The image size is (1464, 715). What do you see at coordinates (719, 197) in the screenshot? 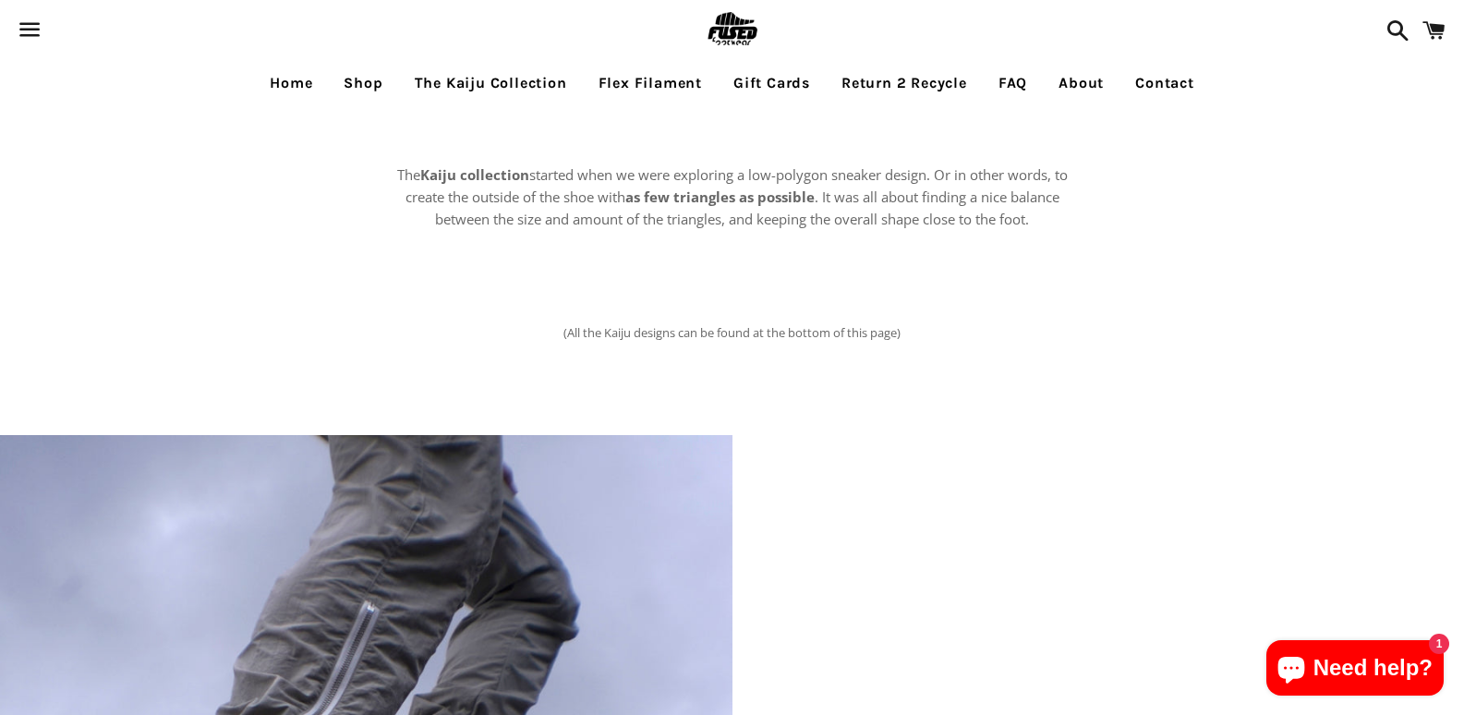
I see `strong: as few triangles as possible` at bounding box center [719, 197].